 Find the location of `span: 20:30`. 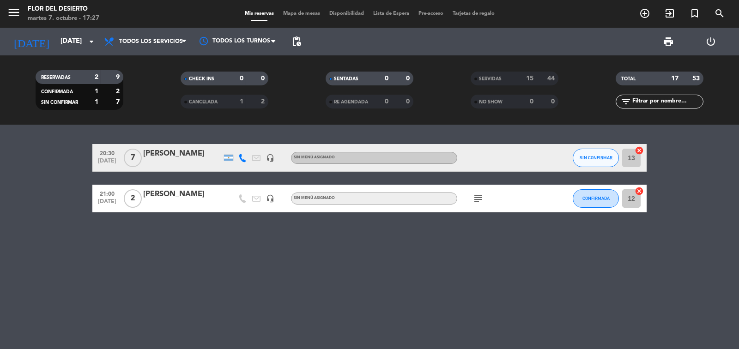

span: 20:30 is located at coordinates (107, 152).